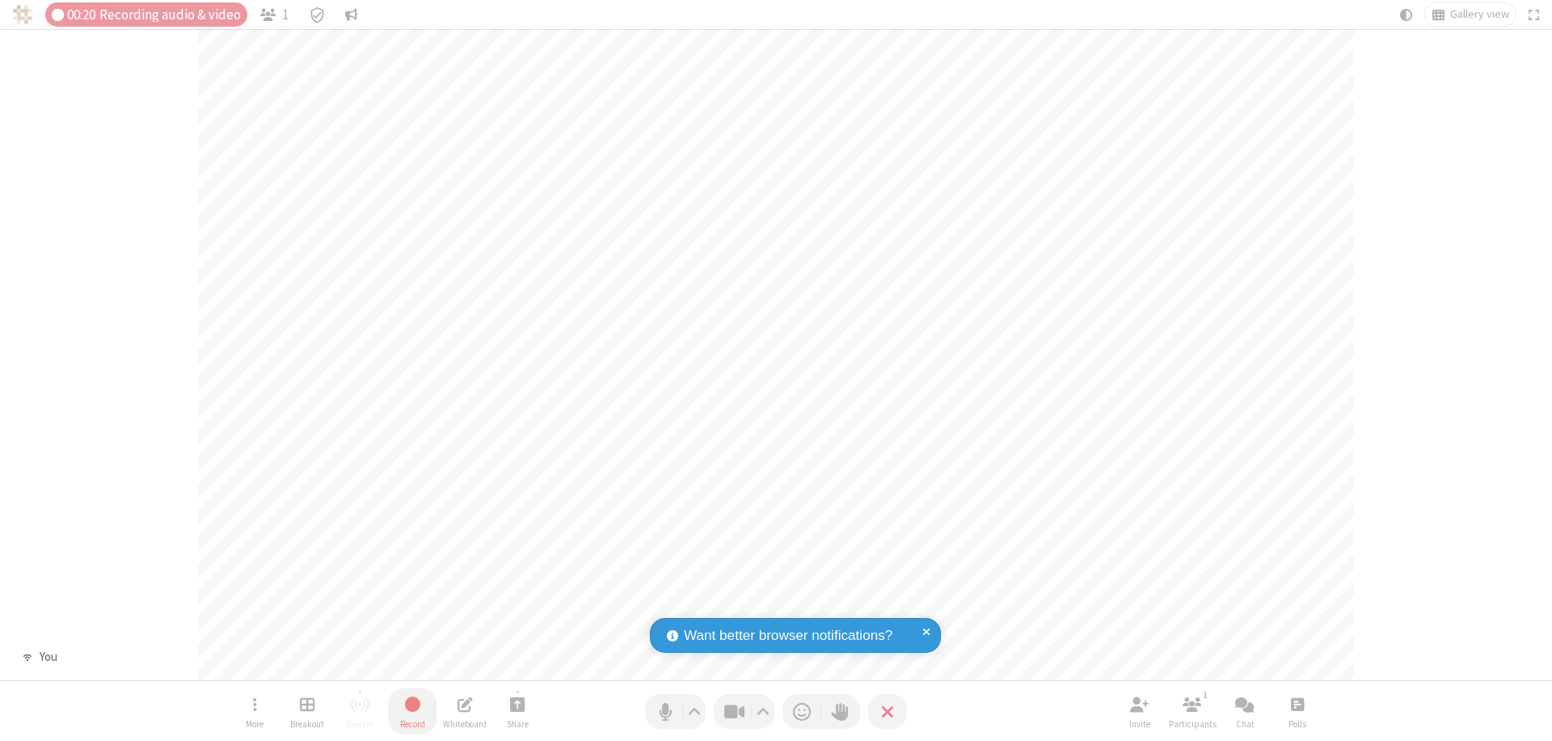  Describe the element at coordinates (517, 711) in the screenshot. I see `button: Start sharing` at that location.